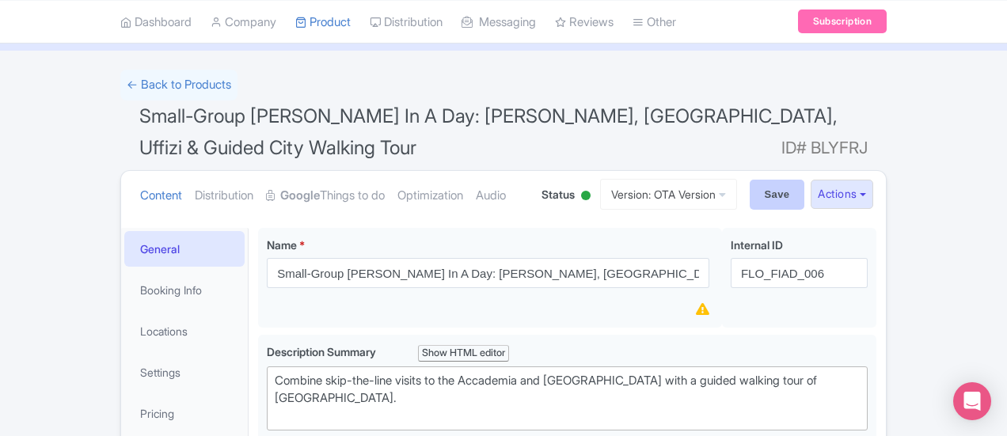  Describe the element at coordinates (325, 196) in the screenshot. I see `a: GoogleThings to do` at that location.